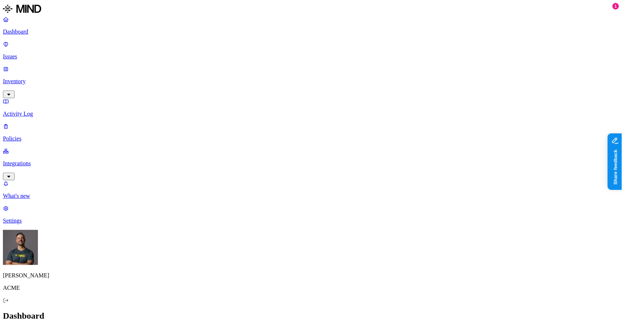 Image resolution: width=622 pixels, height=323 pixels. Describe the element at coordinates (311, 163) in the screenshot. I see `a: Integrations` at that location.